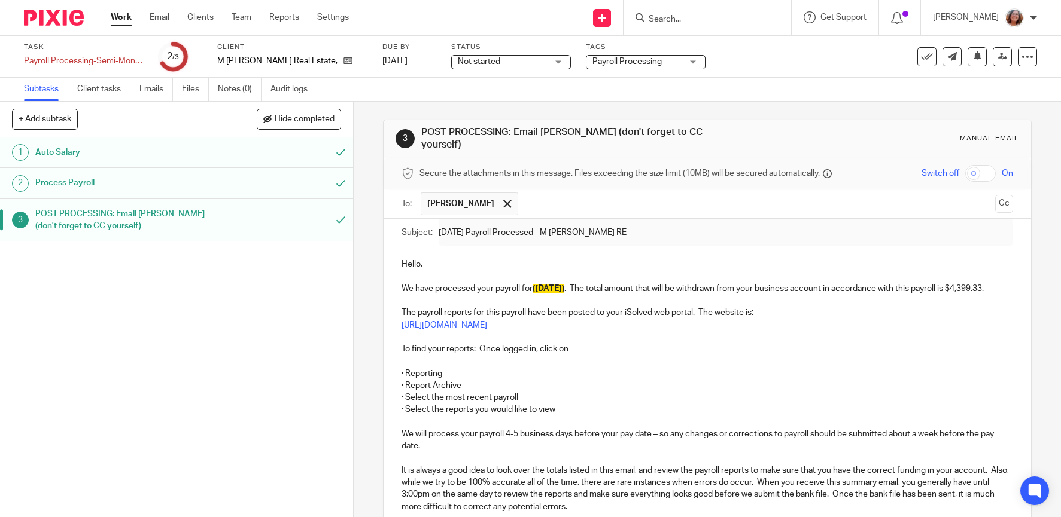  Describe the element at coordinates (156, 89) in the screenshot. I see `a: Emails` at that location.